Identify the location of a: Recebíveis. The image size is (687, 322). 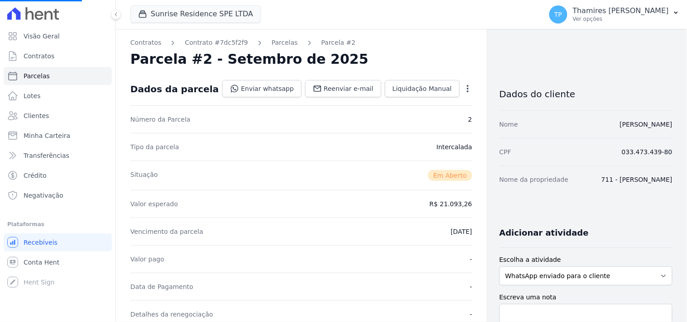
(57, 243).